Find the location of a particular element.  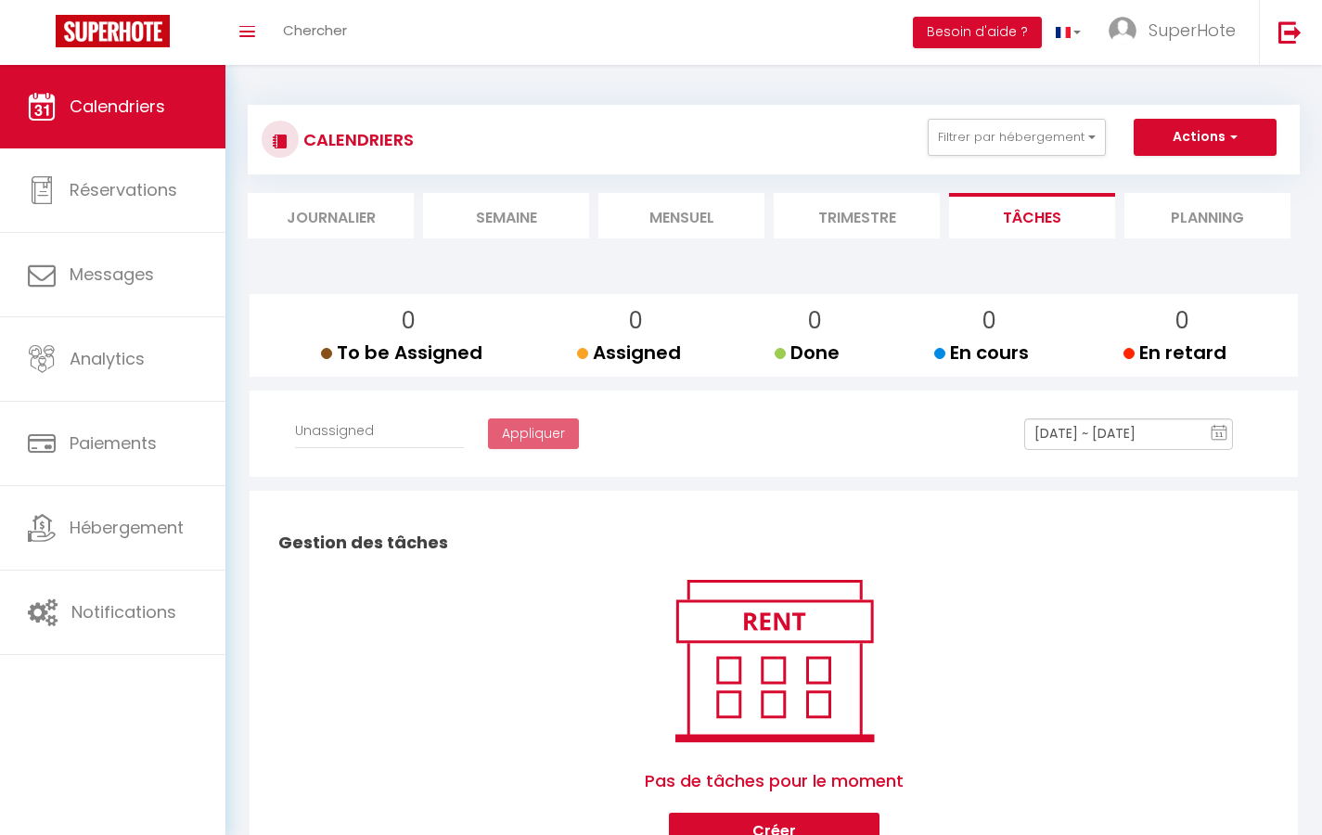

span: Done is located at coordinates (807, 353).